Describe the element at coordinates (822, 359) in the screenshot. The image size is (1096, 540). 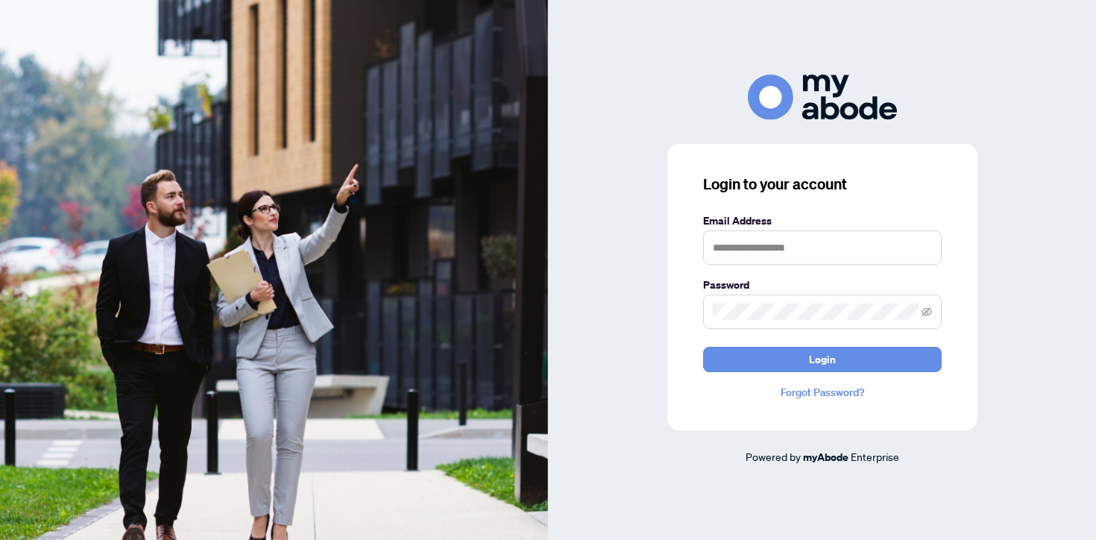
I see `span: Login` at that location.